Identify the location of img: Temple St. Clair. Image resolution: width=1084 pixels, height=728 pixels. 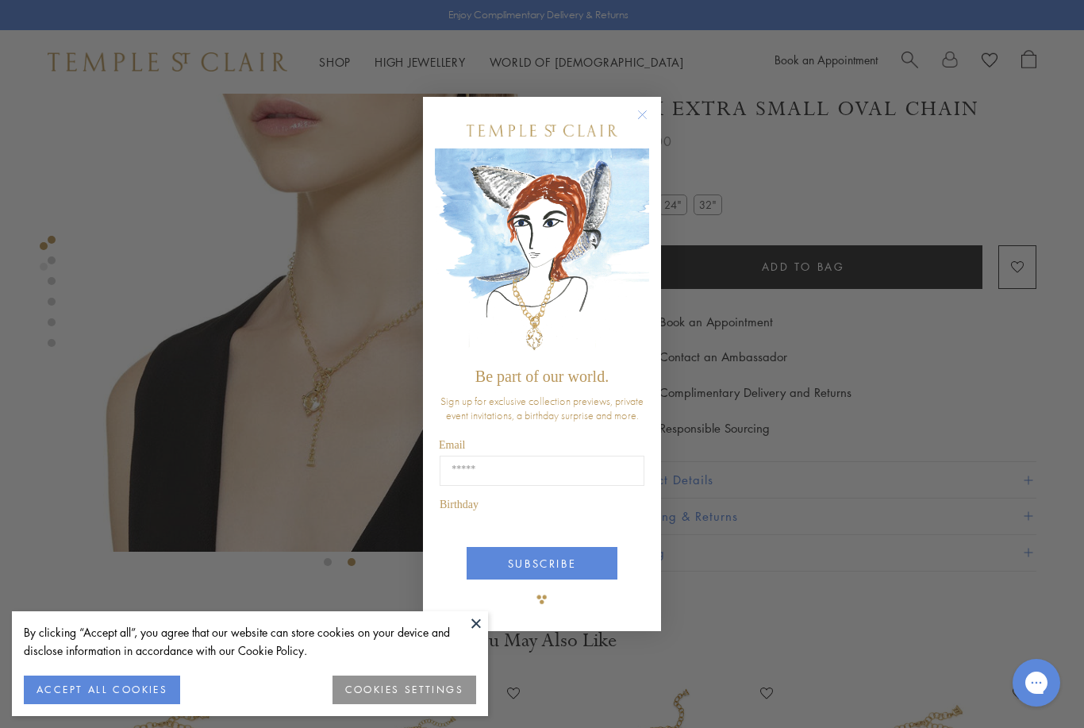
(542, 130).